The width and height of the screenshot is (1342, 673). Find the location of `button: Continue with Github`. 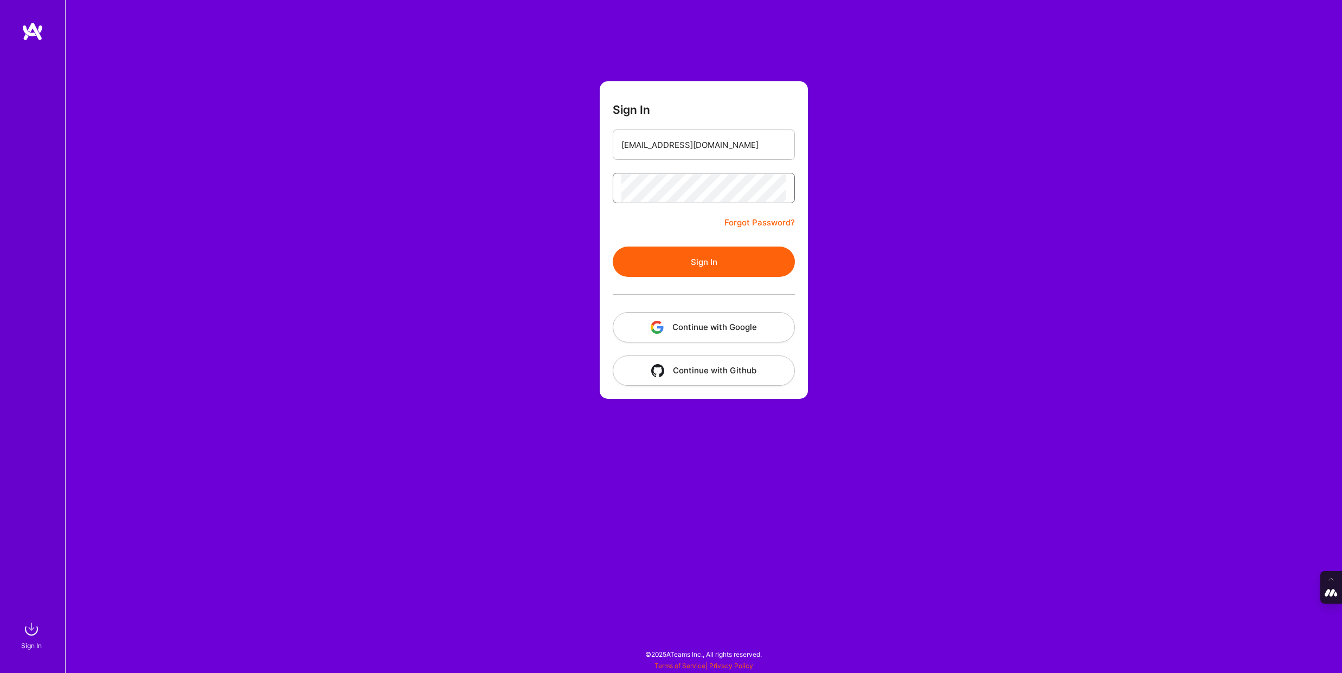

button: Continue with Github is located at coordinates (704, 371).